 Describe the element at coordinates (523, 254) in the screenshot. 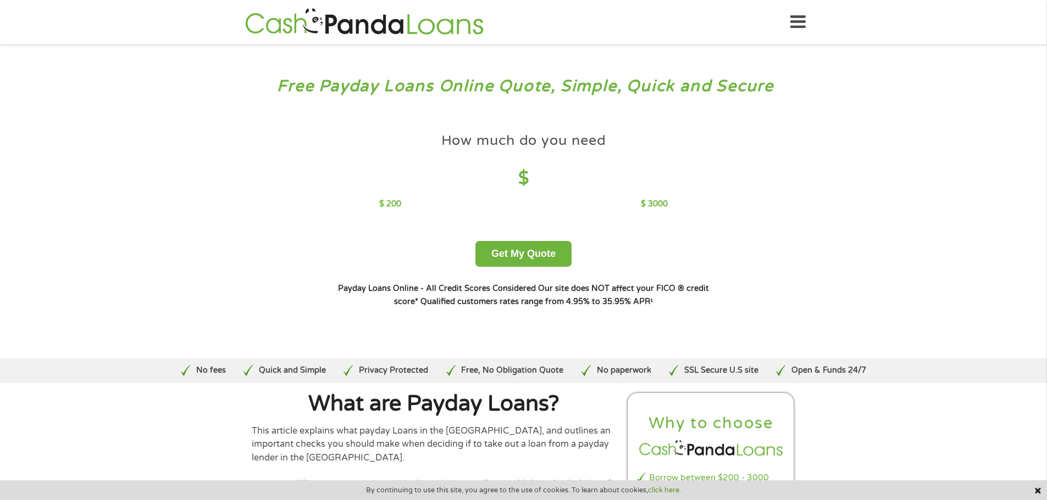

I see `button: Get My Quote` at that location.